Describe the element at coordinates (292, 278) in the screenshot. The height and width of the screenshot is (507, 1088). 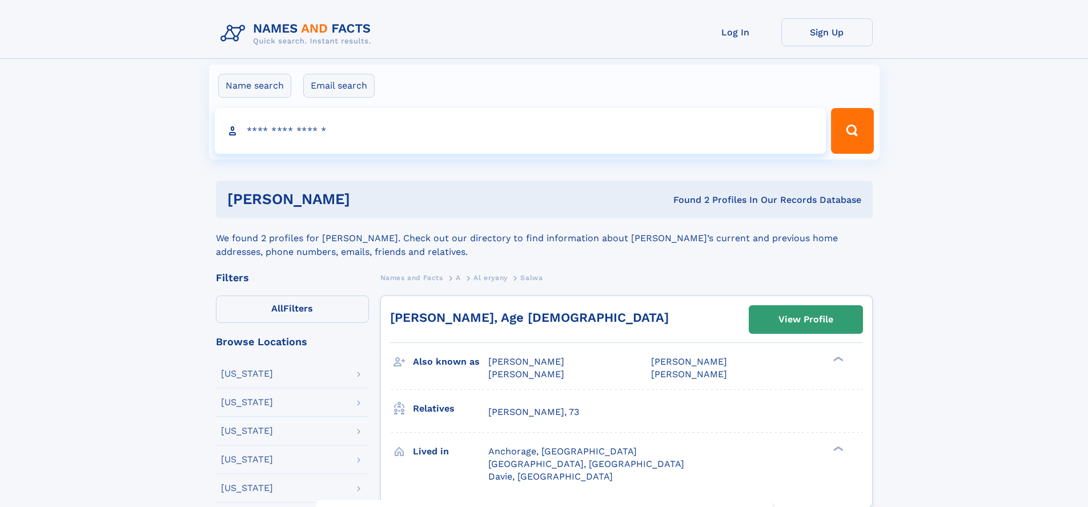
I see `div: Filters` at that location.